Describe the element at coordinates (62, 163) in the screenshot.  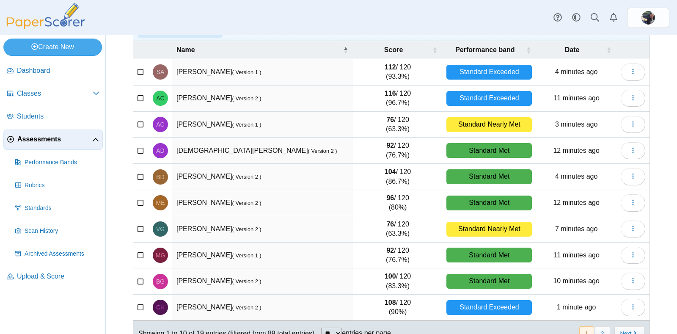
I see `span: Performance Bands` at that location.